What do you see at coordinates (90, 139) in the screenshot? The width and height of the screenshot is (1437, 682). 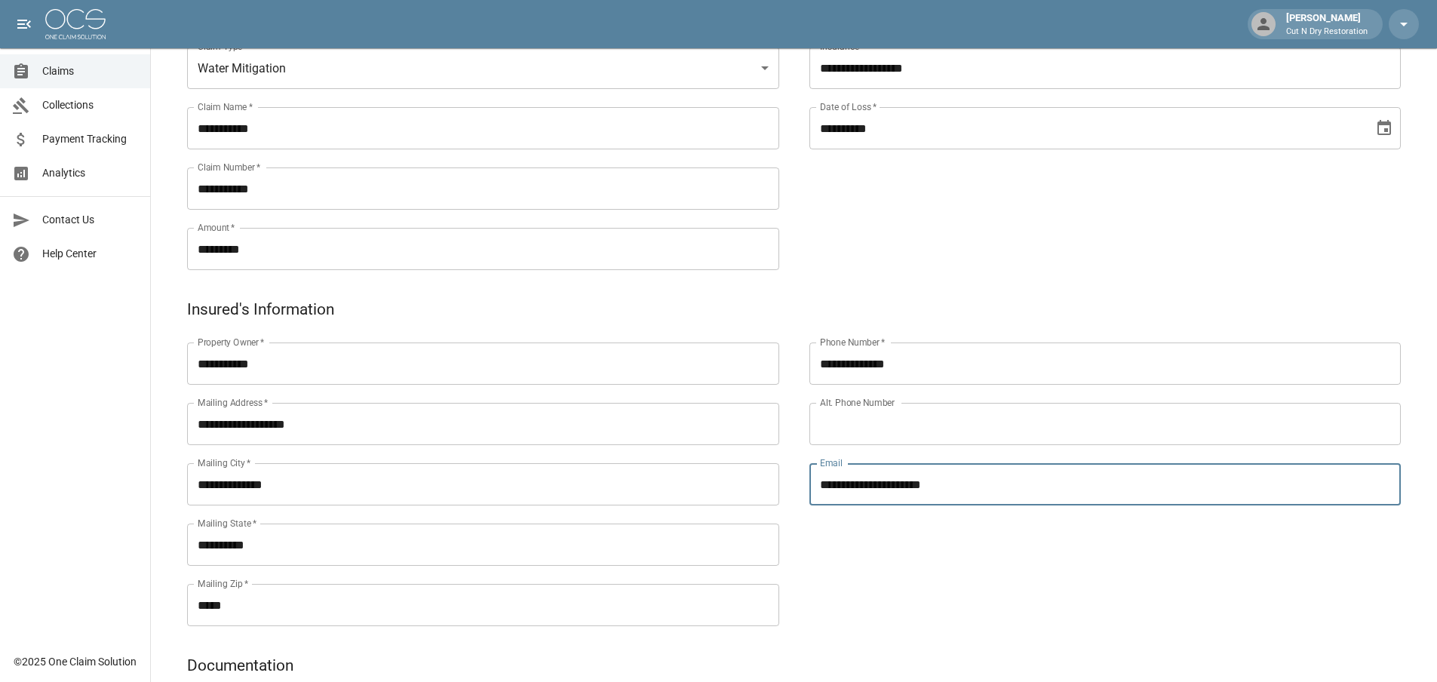 I see `span: Payment Tracking` at bounding box center [90, 139].